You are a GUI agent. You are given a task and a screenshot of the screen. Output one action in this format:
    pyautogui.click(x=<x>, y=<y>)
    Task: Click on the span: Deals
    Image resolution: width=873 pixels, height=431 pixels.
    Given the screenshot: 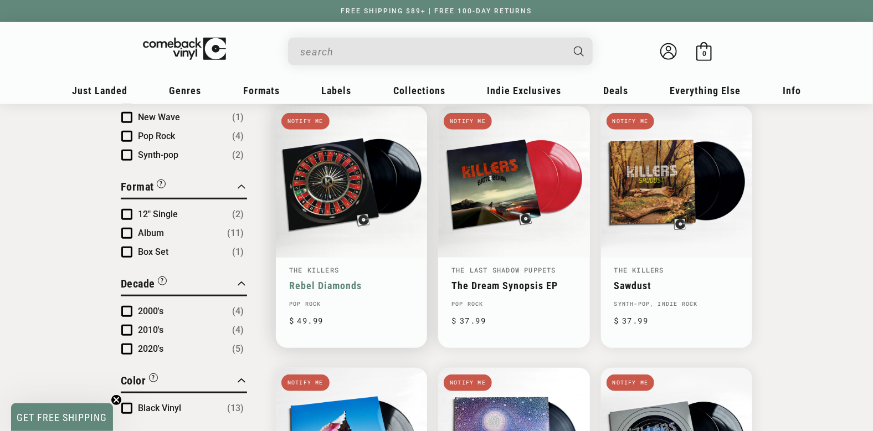 What is the action you would take?
    pyautogui.click(x=615, y=90)
    